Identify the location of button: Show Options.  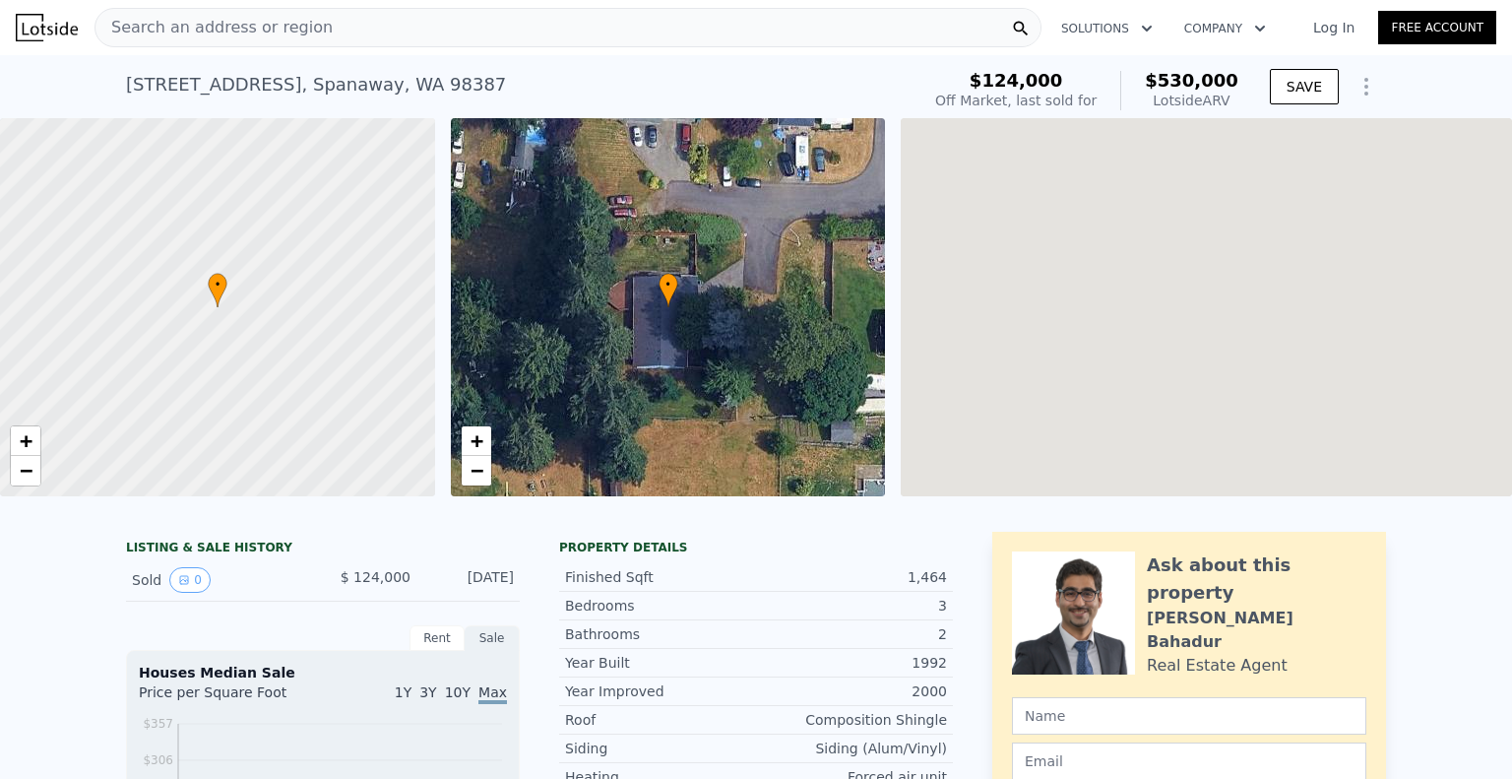
(1366, 87).